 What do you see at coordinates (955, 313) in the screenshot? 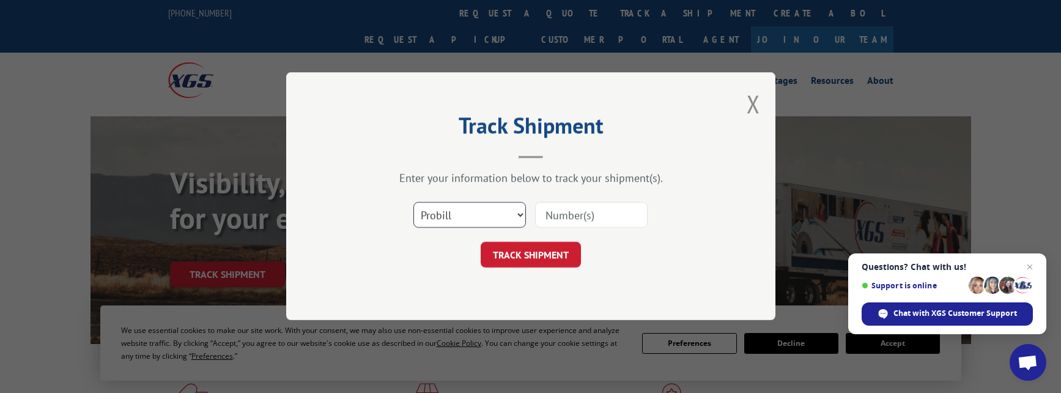
I see `span: Chat with XGS Customer Support` at bounding box center [955, 313].